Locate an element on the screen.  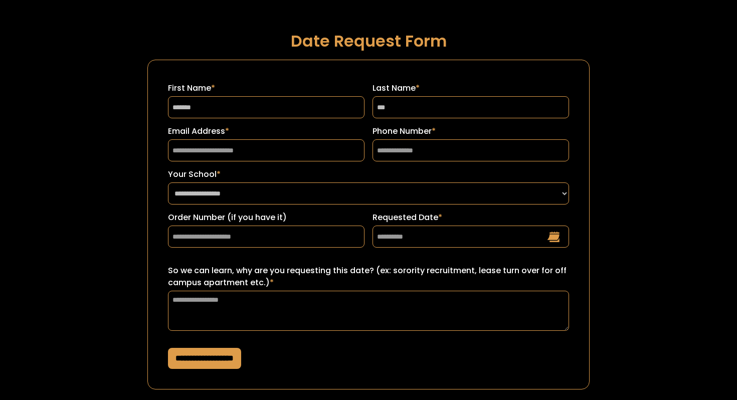
label: Your School is located at coordinates (369, 175).